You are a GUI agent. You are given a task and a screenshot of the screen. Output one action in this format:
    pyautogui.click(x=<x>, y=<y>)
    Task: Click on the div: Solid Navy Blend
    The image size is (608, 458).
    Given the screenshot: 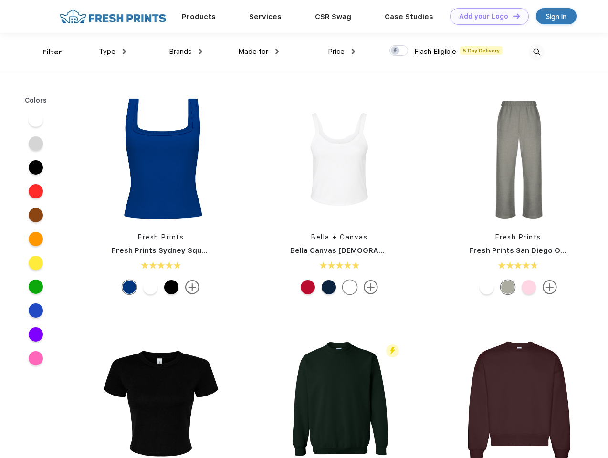 What is the action you would take?
    pyautogui.click(x=329, y=287)
    